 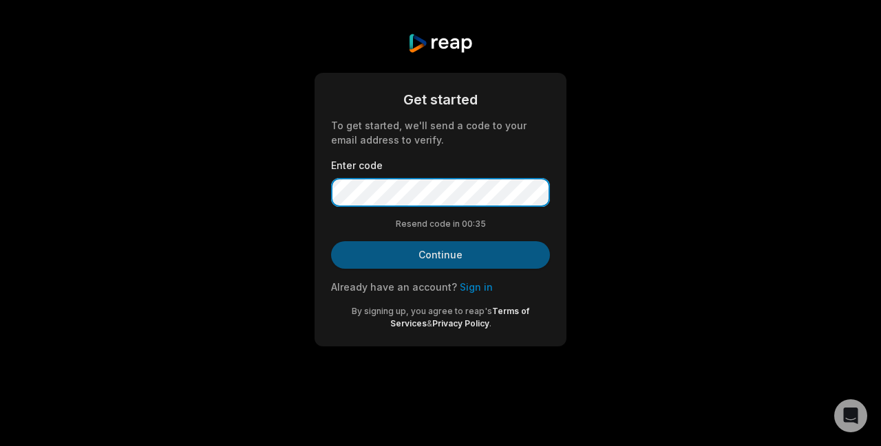 What do you see at coordinates (440, 133) in the screenshot?
I see `div: To get started, we'll send a code to your email address to verify.` at bounding box center [440, 133].